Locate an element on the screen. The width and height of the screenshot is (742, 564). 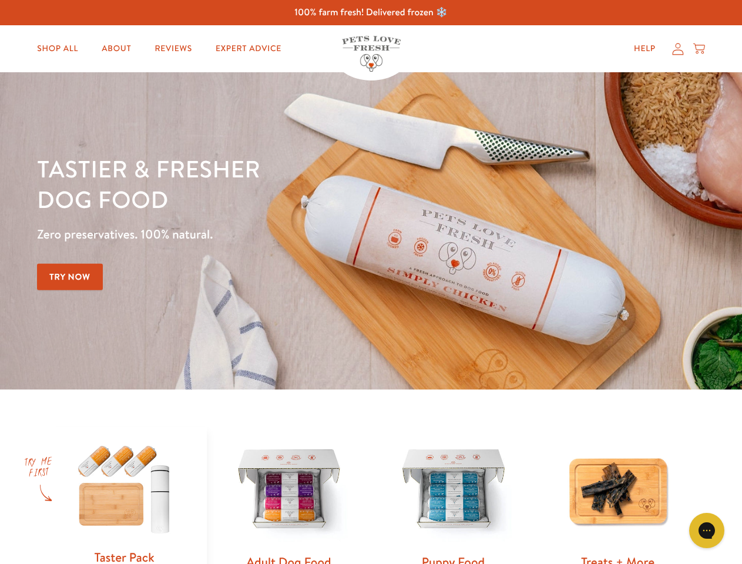
a: Try Now is located at coordinates (70, 277).